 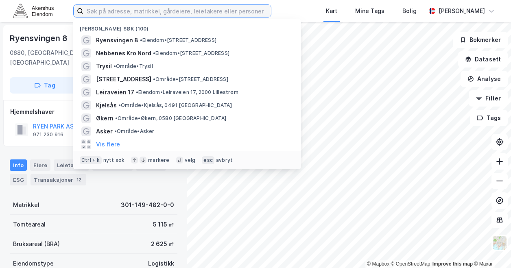 I want to click on div: Hjemmelshaver, so click(x=94, y=112).